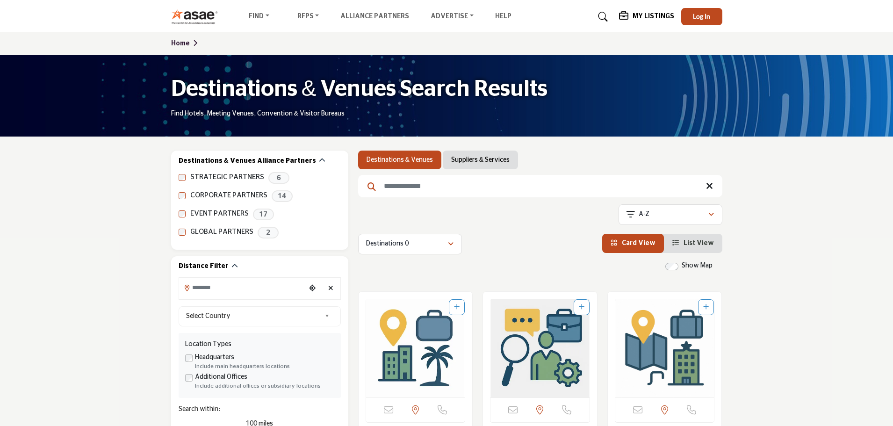  Describe the element at coordinates (197, 16) in the screenshot. I see `img: Site Logo` at that location.